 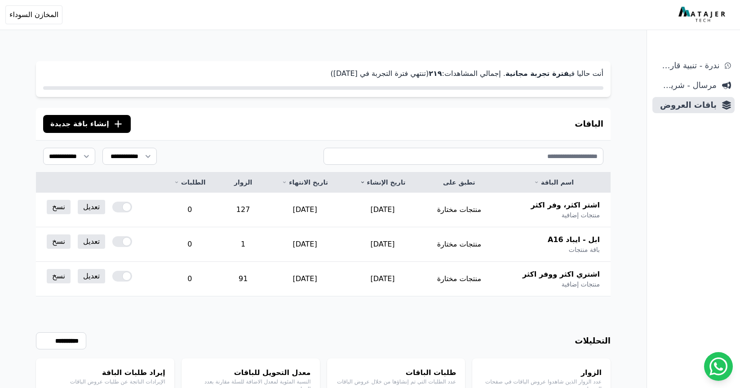 I want to click on h3: التحليلات, so click(x=593, y=341).